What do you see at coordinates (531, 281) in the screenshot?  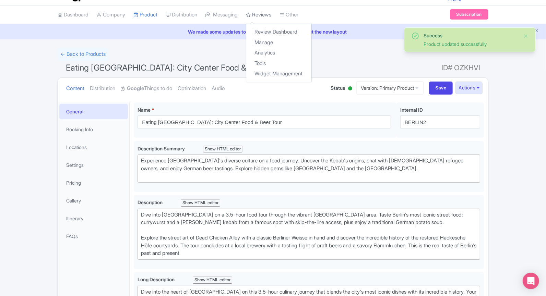 I see `div: Open Intercom Messenger` at bounding box center [531, 281].